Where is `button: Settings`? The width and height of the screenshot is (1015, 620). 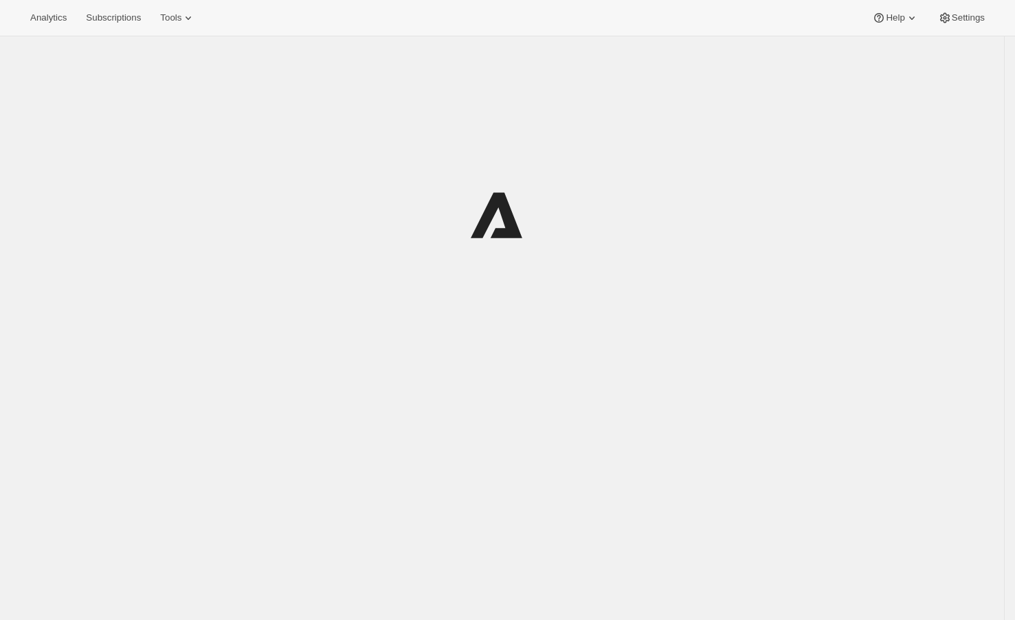
button: Settings is located at coordinates (961, 18).